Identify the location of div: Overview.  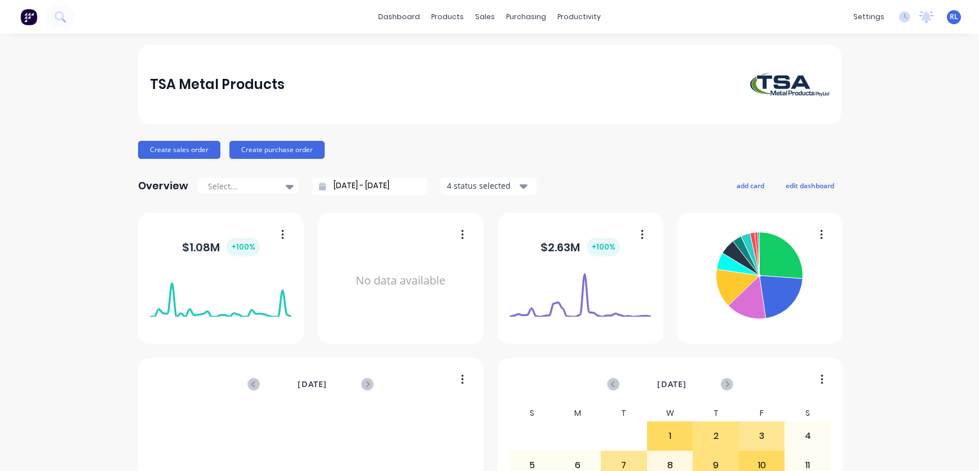
(163, 186).